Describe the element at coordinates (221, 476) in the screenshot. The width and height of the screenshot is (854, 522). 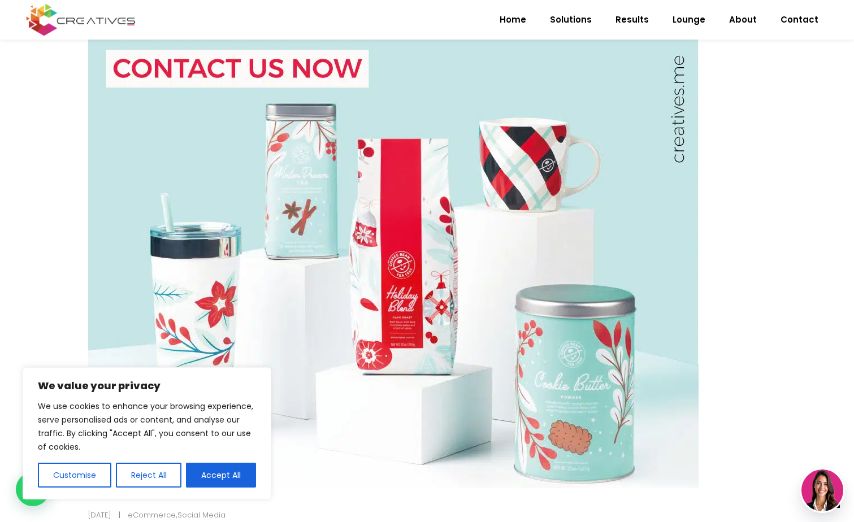
I see `button: Accept All` at that location.